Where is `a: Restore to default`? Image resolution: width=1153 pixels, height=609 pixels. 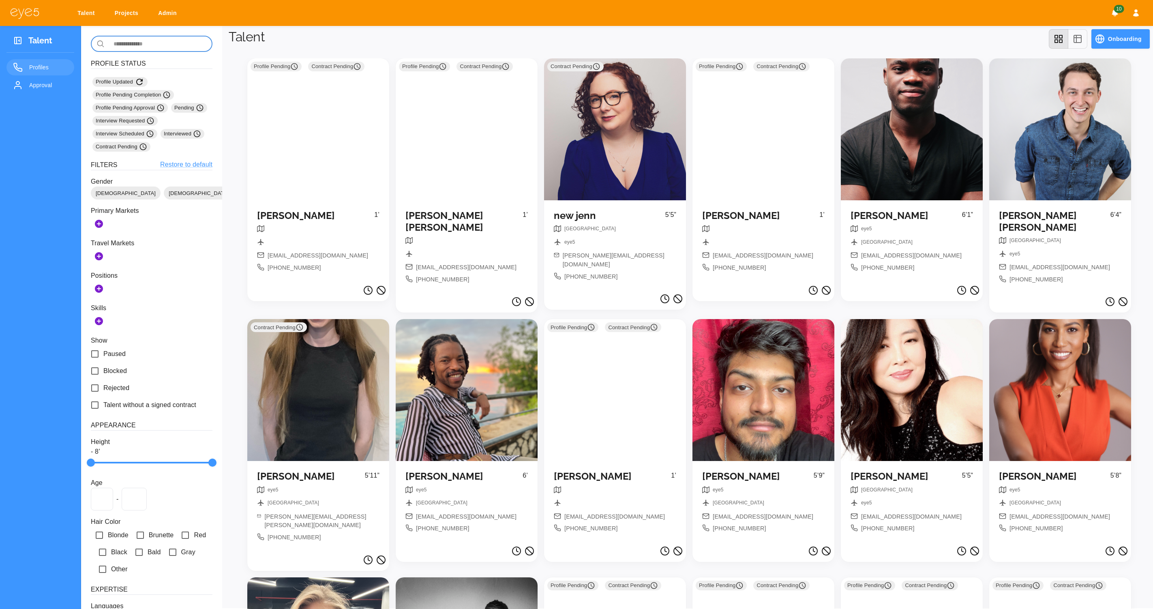
a: Restore to default is located at coordinates (186, 165).